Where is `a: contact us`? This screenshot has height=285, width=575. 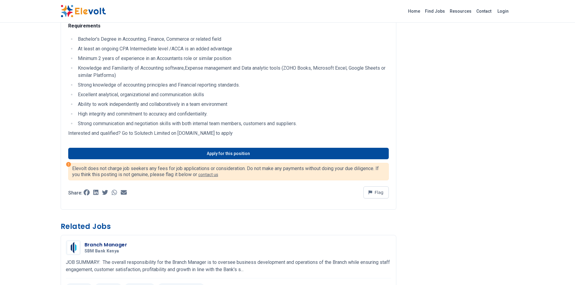 a: contact us is located at coordinates (208, 175).